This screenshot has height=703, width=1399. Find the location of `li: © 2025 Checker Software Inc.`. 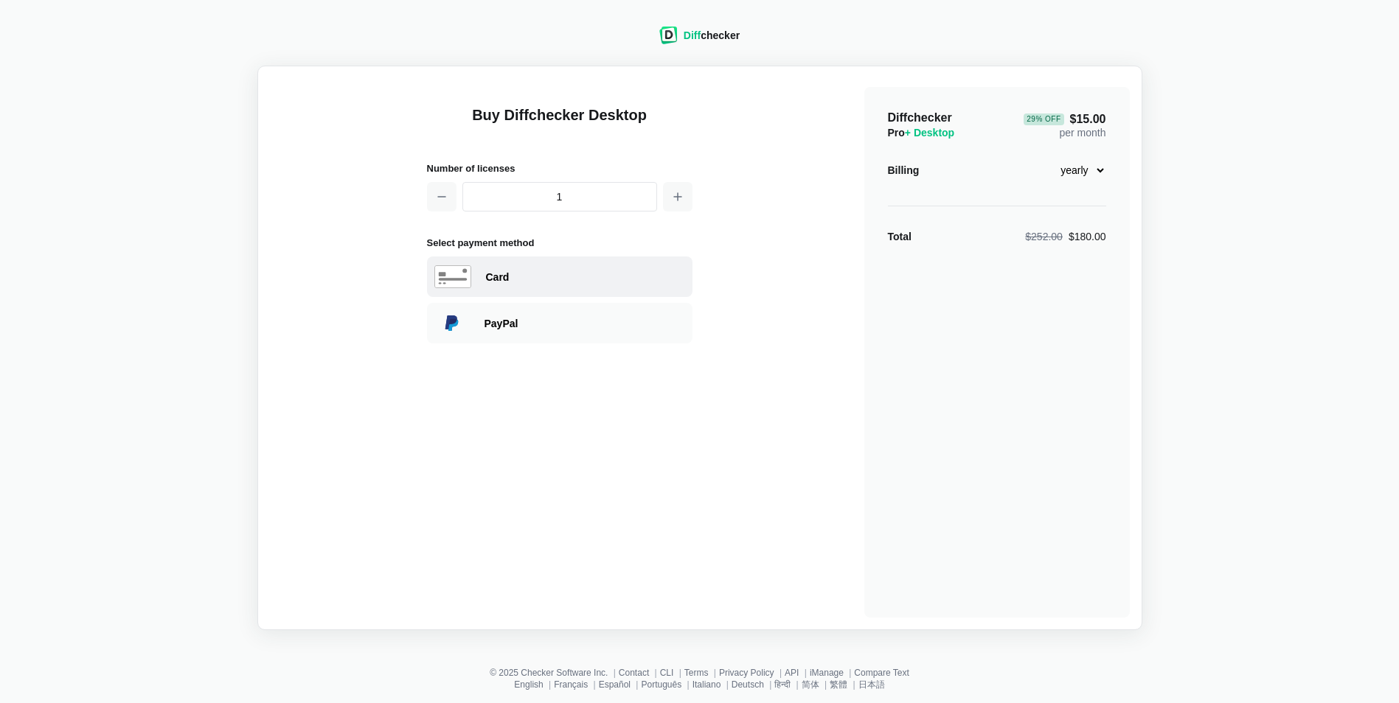

li: © 2025 Checker Software Inc. is located at coordinates (554, 673).